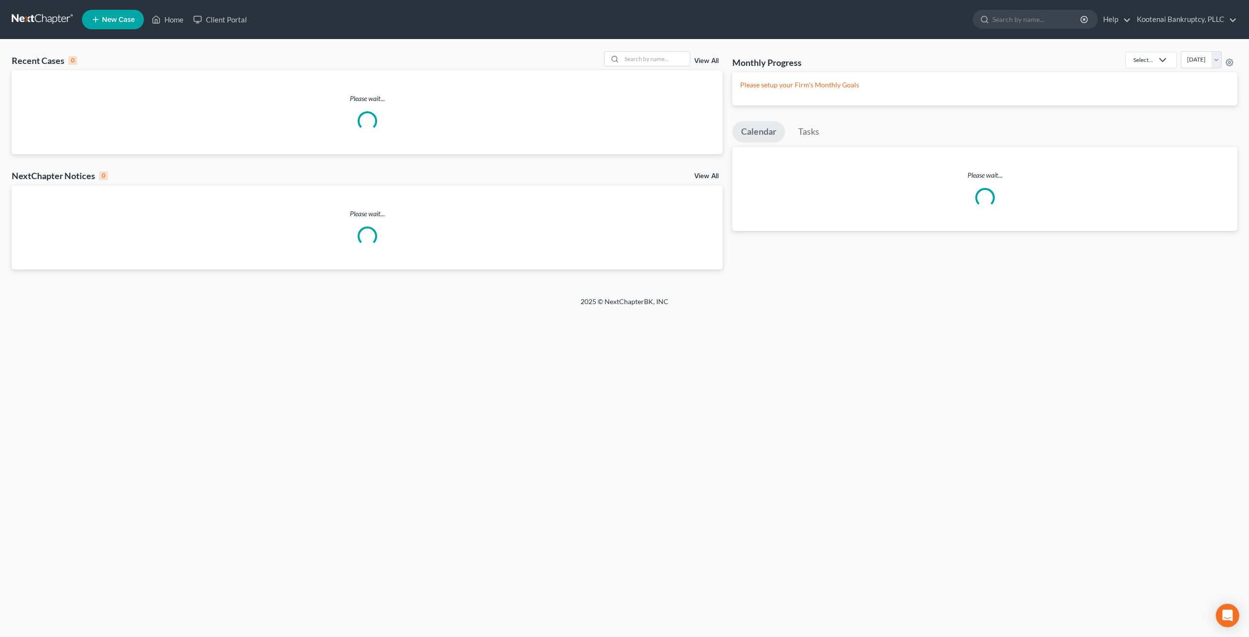 This screenshot has width=1249, height=637. What do you see at coordinates (767, 62) in the screenshot?
I see `h3: Monthly Progress` at bounding box center [767, 62].